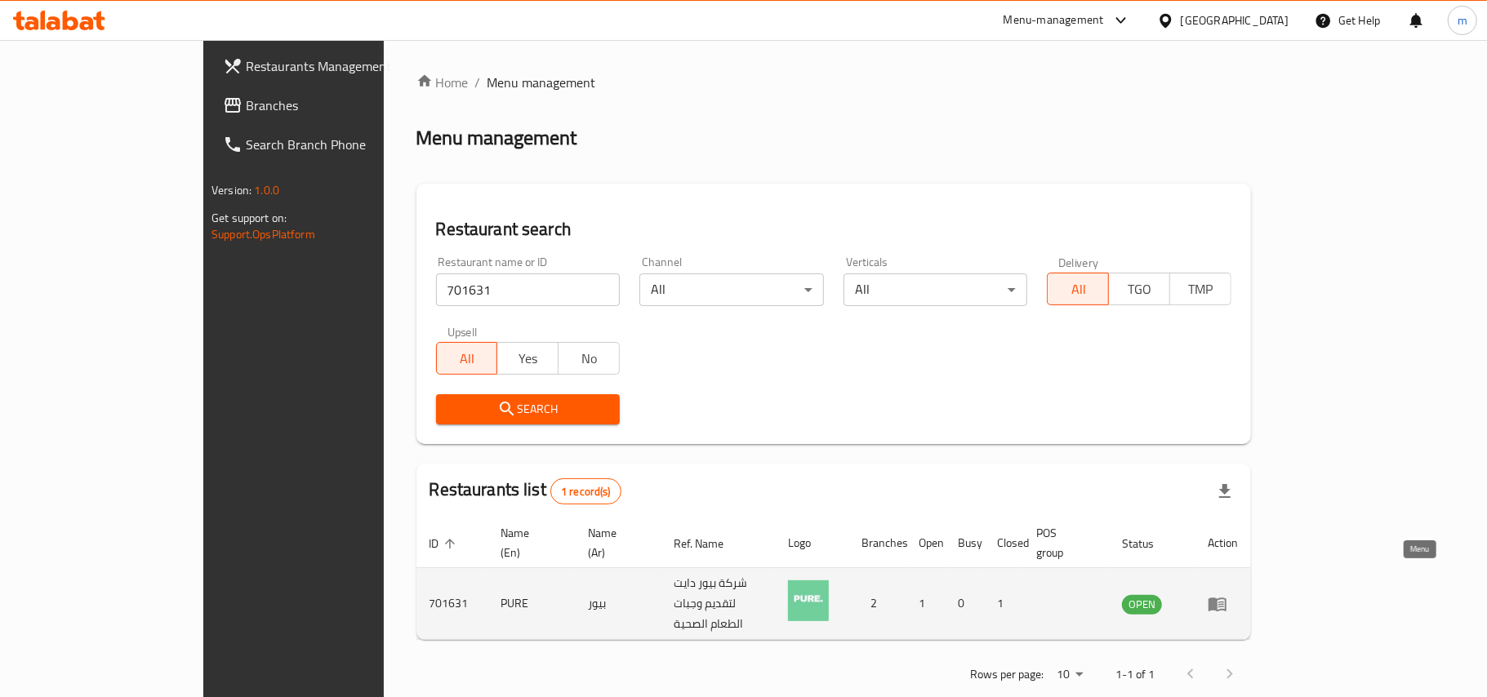 The image size is (1487, 697). I want to click on a: Search Branch Phone, so click(331, 145).